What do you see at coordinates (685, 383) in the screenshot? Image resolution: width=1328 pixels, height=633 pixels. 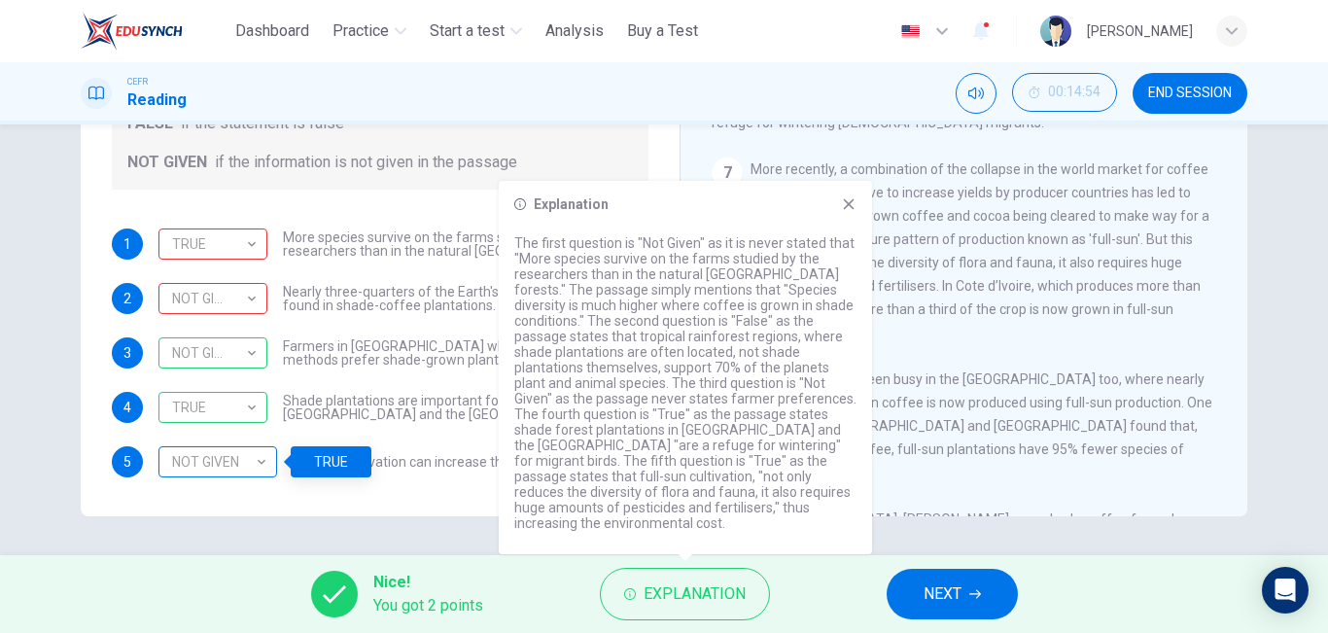 I see `p: The first question is "Not Given" as it is never stated that "More species survive on the farms s...` at bounding box center [685, 383].